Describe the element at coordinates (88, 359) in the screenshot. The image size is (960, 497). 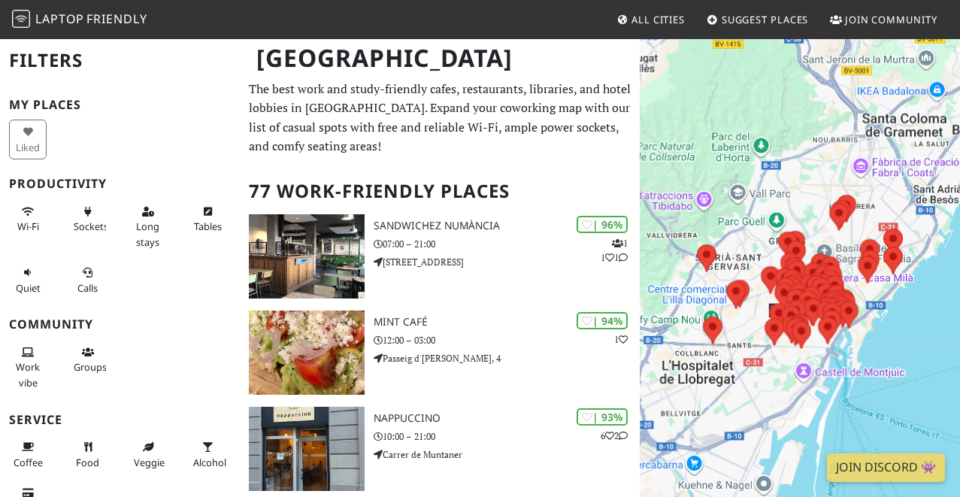
I see `button: Groups` at that location.